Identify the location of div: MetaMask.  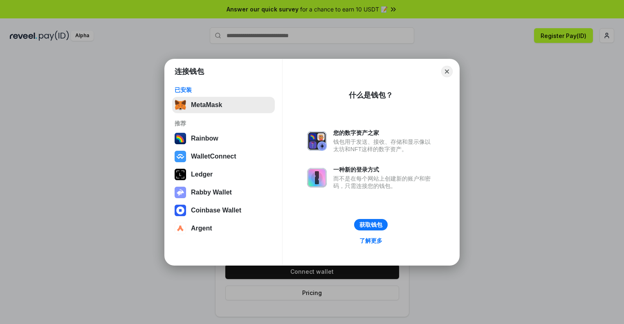
(206, 105).